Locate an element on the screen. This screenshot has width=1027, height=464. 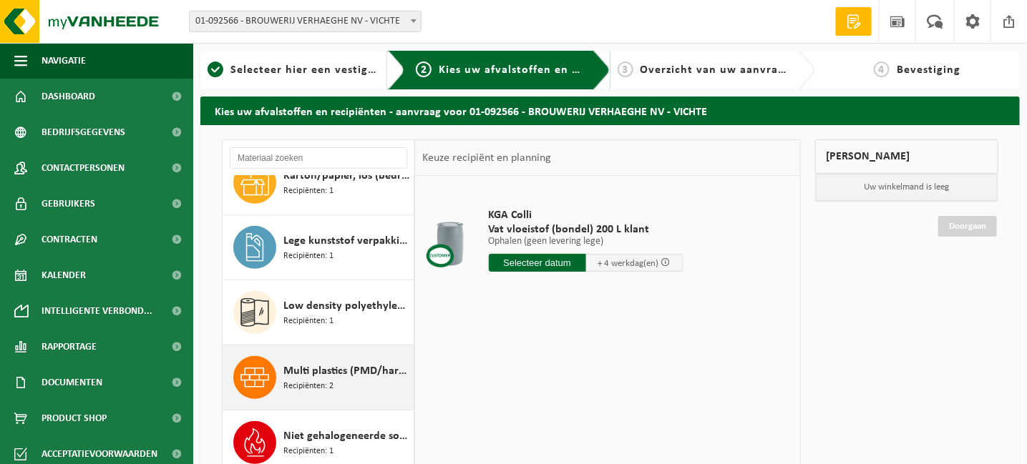
span: Dashboard is located at coordinates (68, 97).